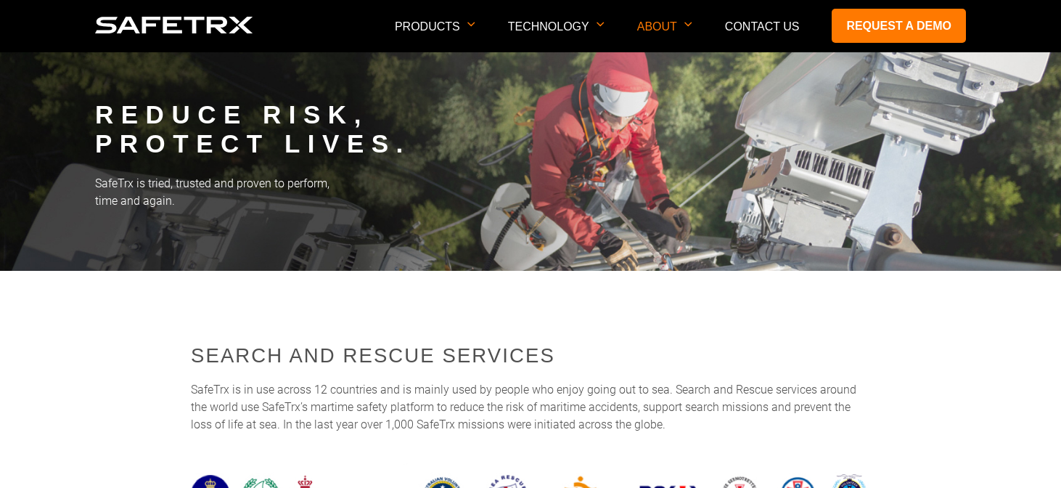 This screenshot has width=1061, height=488. What do you see at coordinates (556, 36) in the screenshot?
I see `p: Technology` at bounding box center [556, 36].